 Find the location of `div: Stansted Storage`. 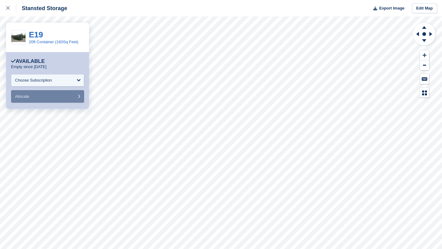

div: Stansted Storage is located at coordinates (42, 8).